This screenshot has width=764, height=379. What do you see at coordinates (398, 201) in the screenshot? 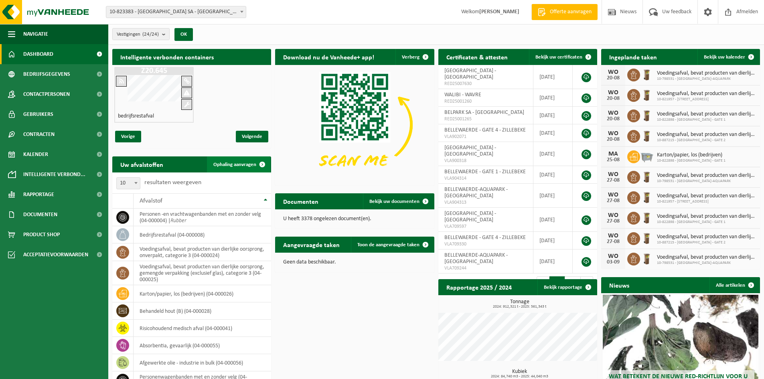
I see `a: Bekijk uw documenten` at bounding box center [398, 201].